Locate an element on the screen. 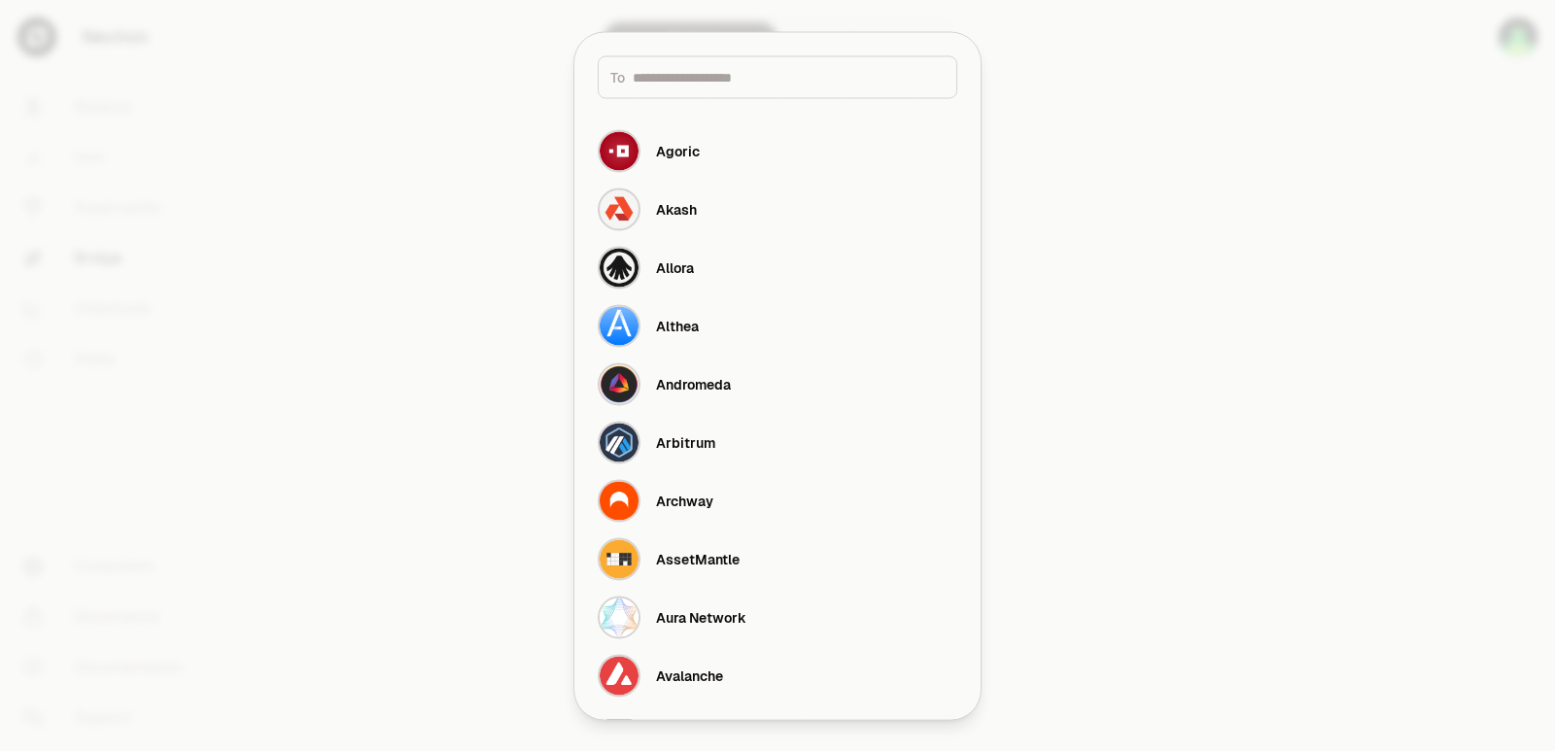  span: To is located at coordinates (617, 77).